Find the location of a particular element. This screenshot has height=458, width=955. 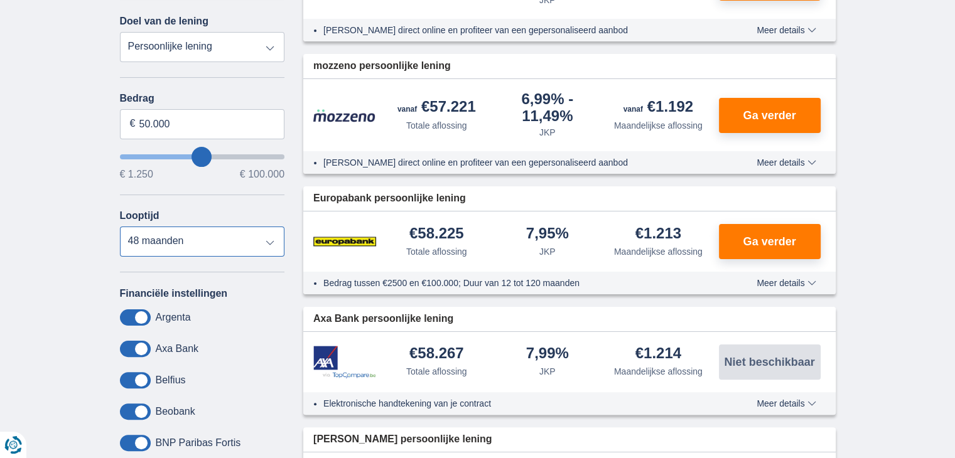

img: product.pl.alt Axa Bank is located at coordinates (345, 362).